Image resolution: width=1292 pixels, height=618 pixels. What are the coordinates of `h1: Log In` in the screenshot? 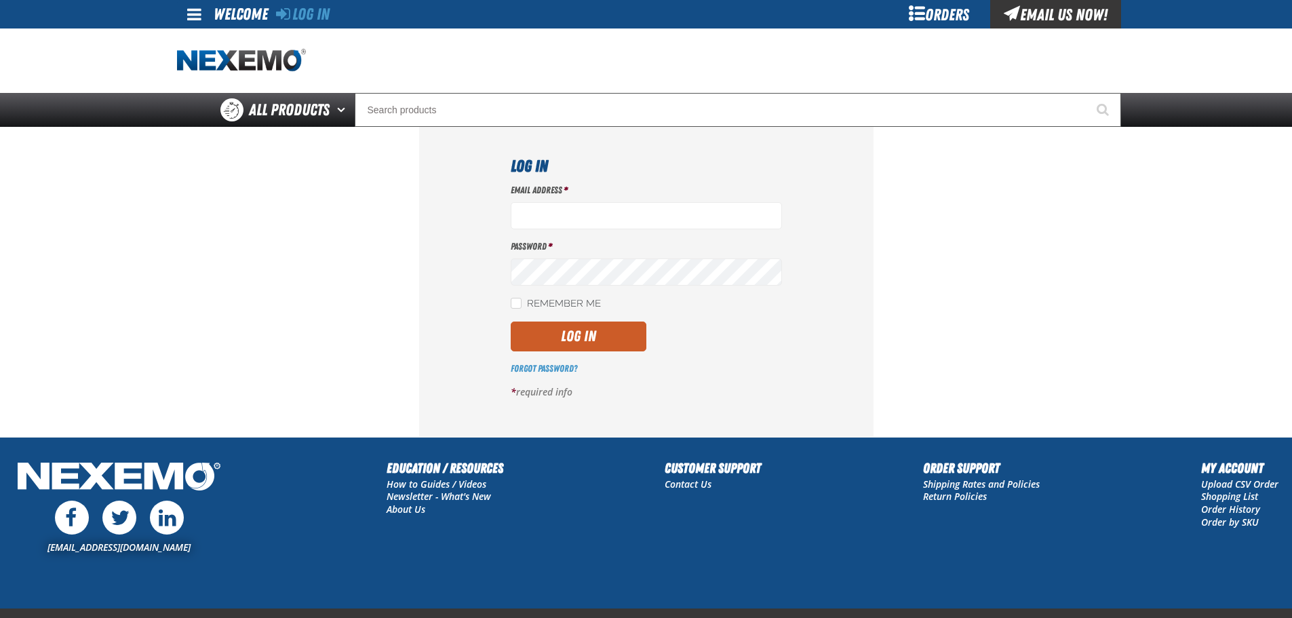 It's located at (646, 166).